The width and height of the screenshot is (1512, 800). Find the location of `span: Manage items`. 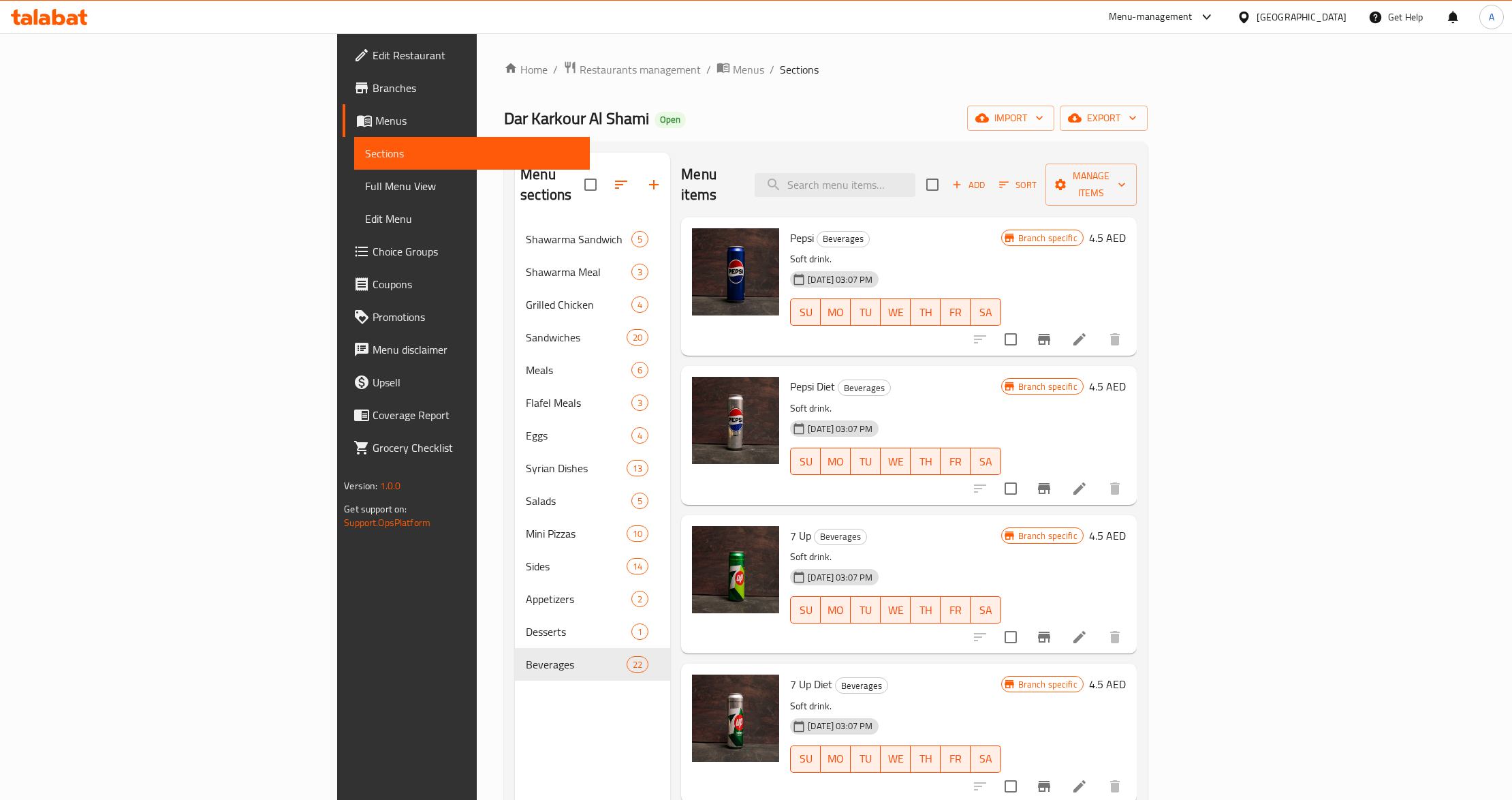

span: Manage items is located at coordinates (1091, 185).